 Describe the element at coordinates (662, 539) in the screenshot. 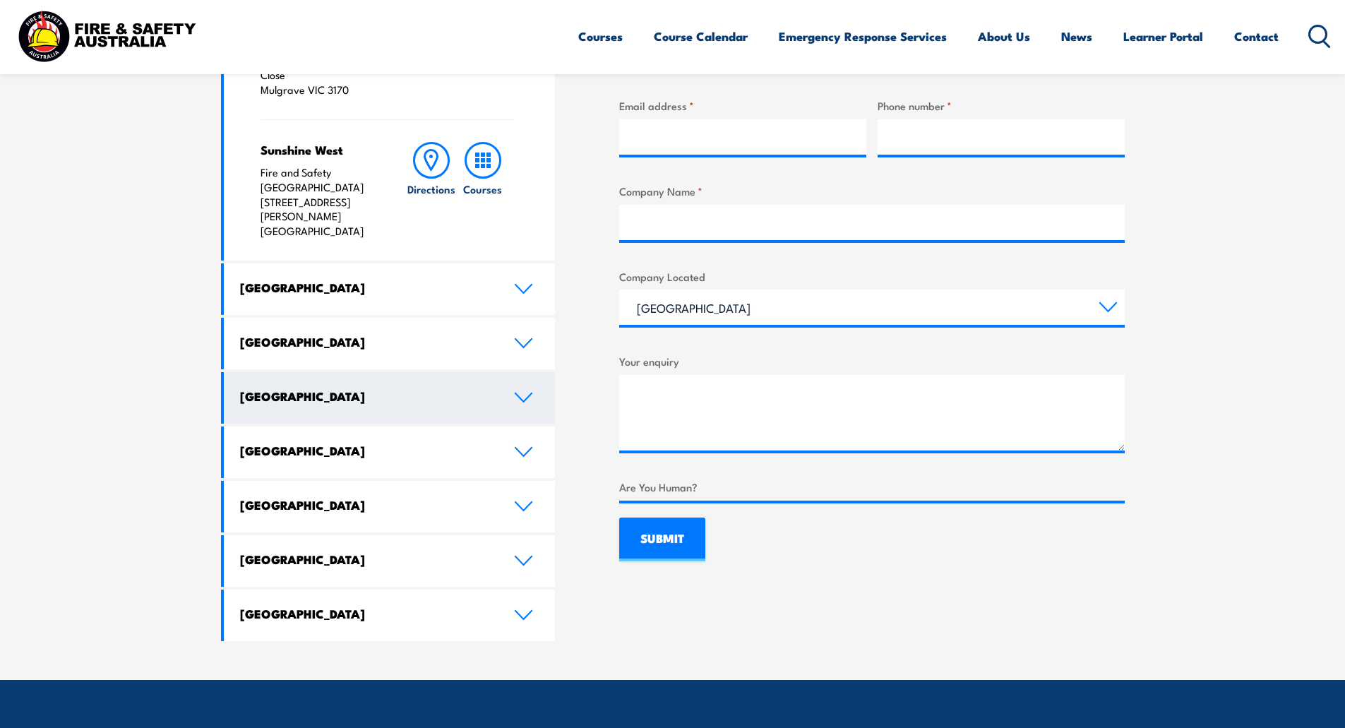

I see `input: SUBMIT` at that location.